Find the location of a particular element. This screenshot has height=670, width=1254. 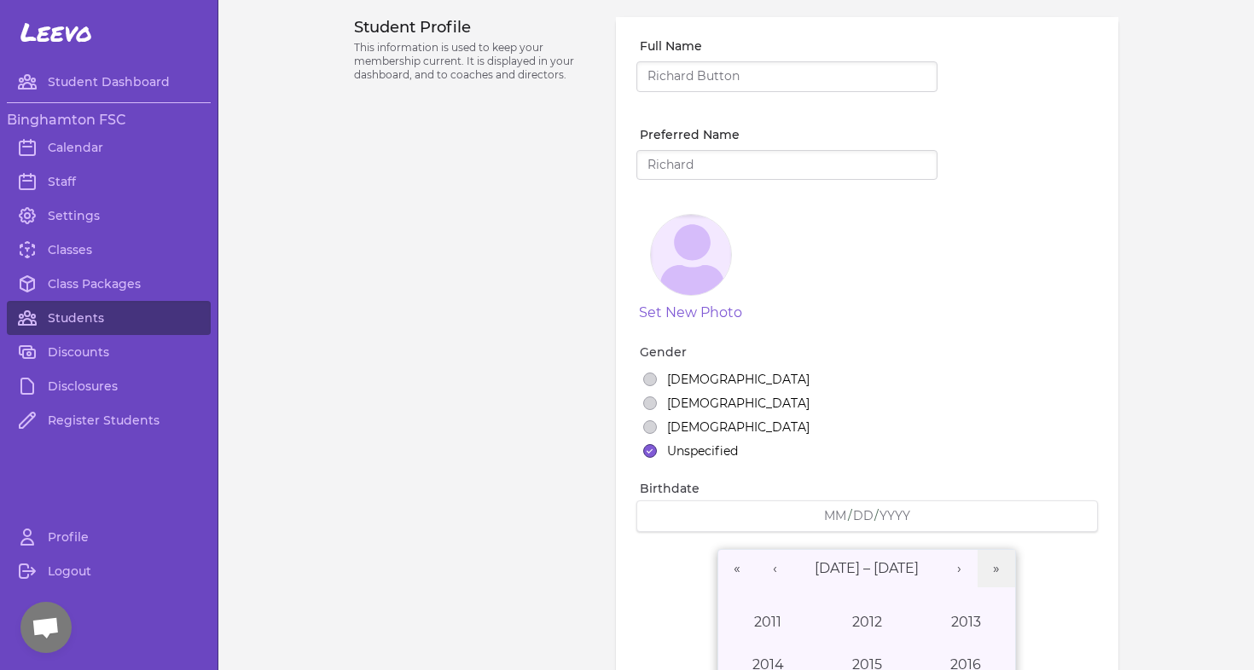

a: Student Dashboard is located at coordinates (108, 82).